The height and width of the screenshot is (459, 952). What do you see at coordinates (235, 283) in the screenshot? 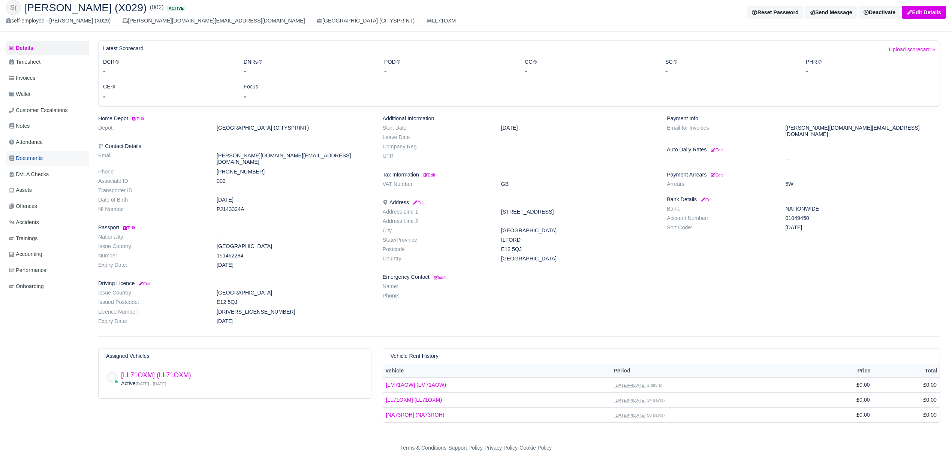
I see `h6: Driving Licence` at bounding box center [235, 283].